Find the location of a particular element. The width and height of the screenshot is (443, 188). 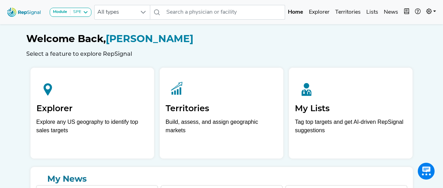

a: Explorer is located at coordinates (319, 12).